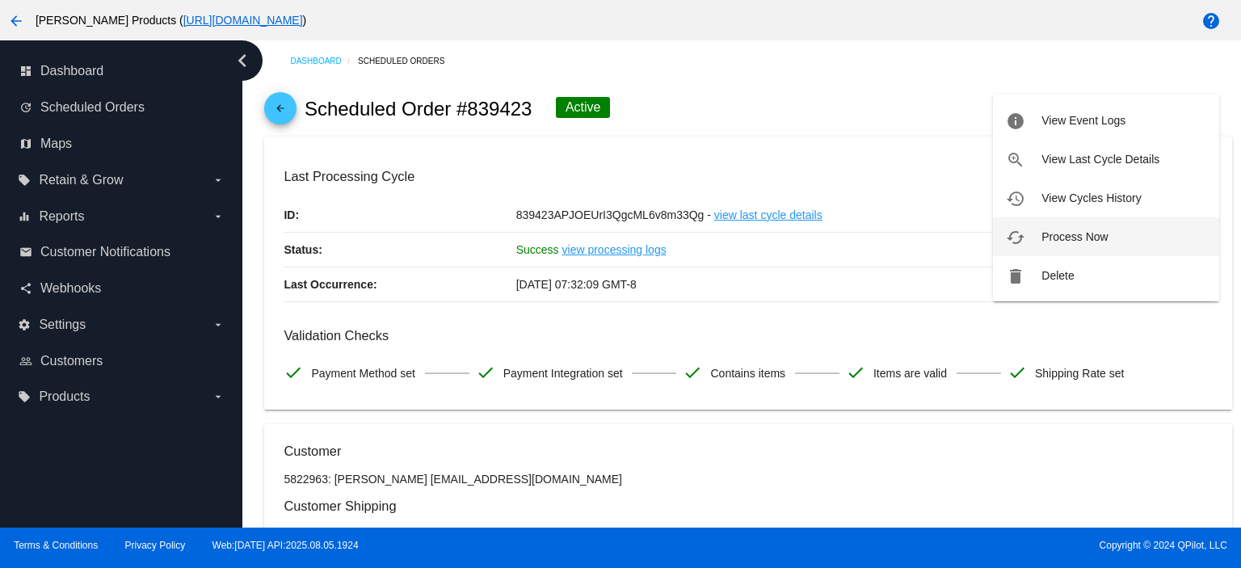 The width and height of the screenshot is (1241, 568). Describe the element at coordinates (1016, 121) in the screenshot. I see `mat-icon: info` at that location.